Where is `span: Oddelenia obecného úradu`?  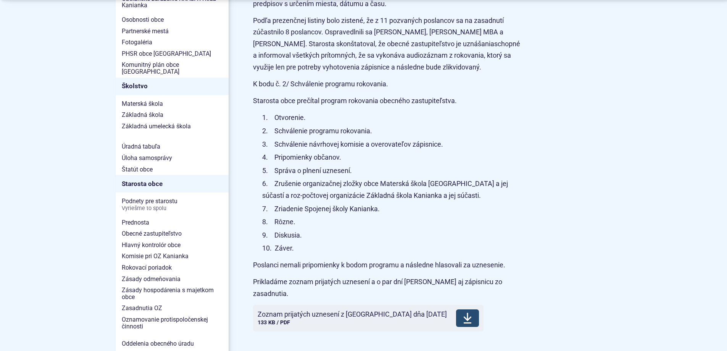 span: Oddelenia obecného úradu is located at coordinates (172, 343).